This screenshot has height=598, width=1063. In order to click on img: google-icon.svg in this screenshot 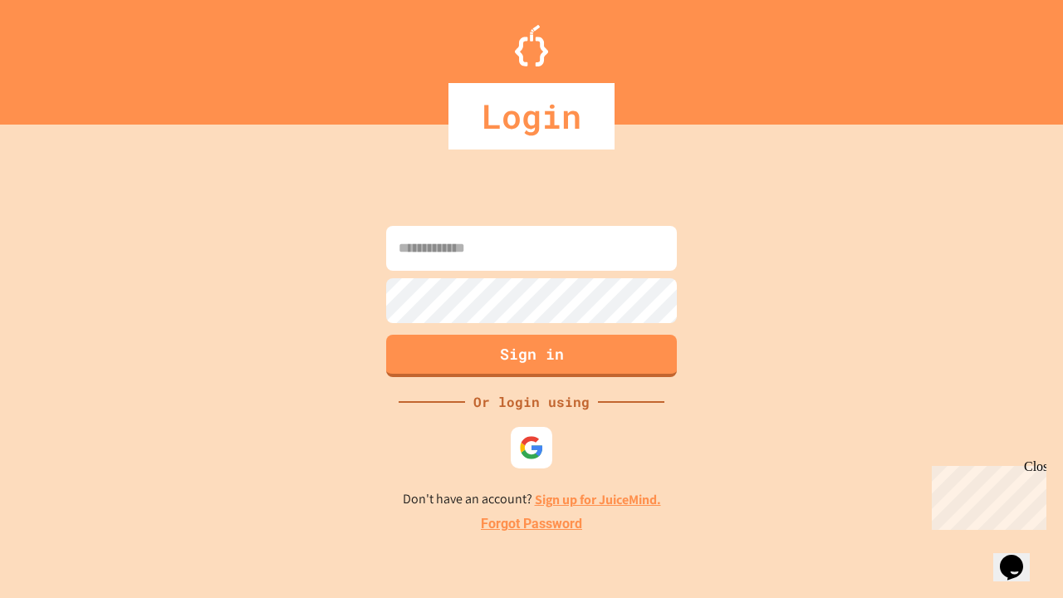, I will do `click(531, 448)`.